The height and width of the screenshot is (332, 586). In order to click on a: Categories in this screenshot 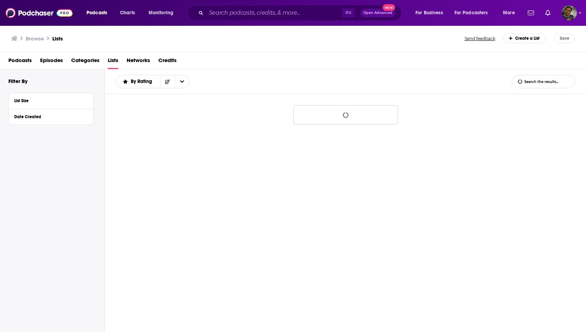, I will do `click(85, 62)`.